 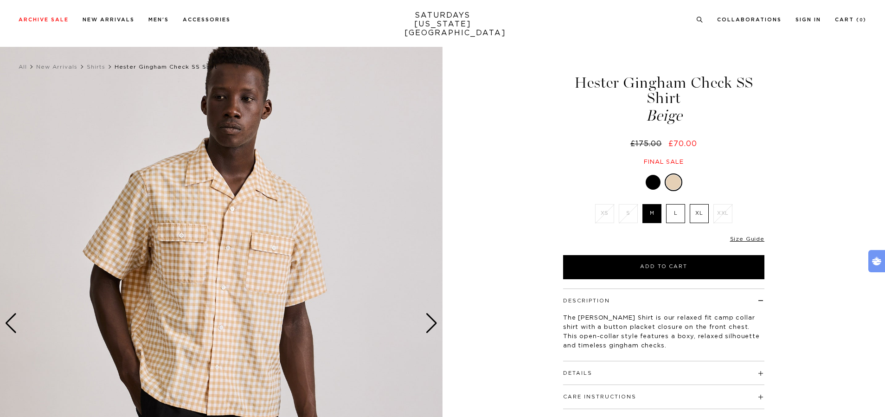 I want to click on label: XL, so click(x=699, y=213).